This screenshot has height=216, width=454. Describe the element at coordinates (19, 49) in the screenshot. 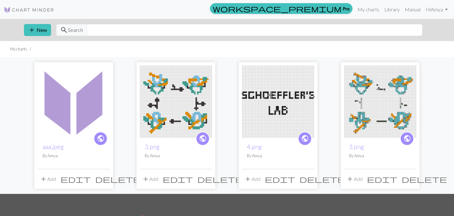

I see `li: My charts` at that location.